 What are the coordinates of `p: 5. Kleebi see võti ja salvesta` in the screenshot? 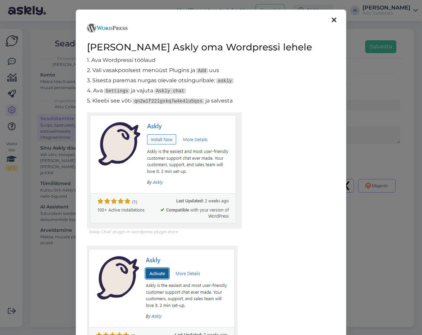 It's located at (211, 101).